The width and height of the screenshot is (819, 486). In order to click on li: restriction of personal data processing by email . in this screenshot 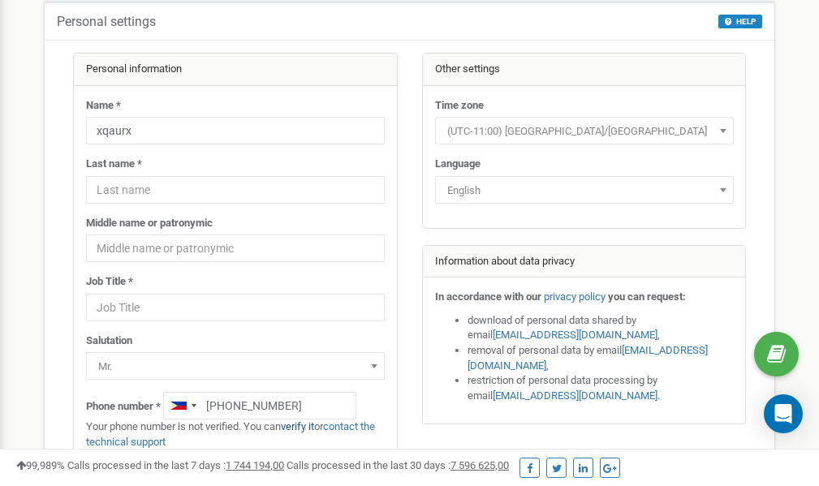, I will do `click(601, 388)`.